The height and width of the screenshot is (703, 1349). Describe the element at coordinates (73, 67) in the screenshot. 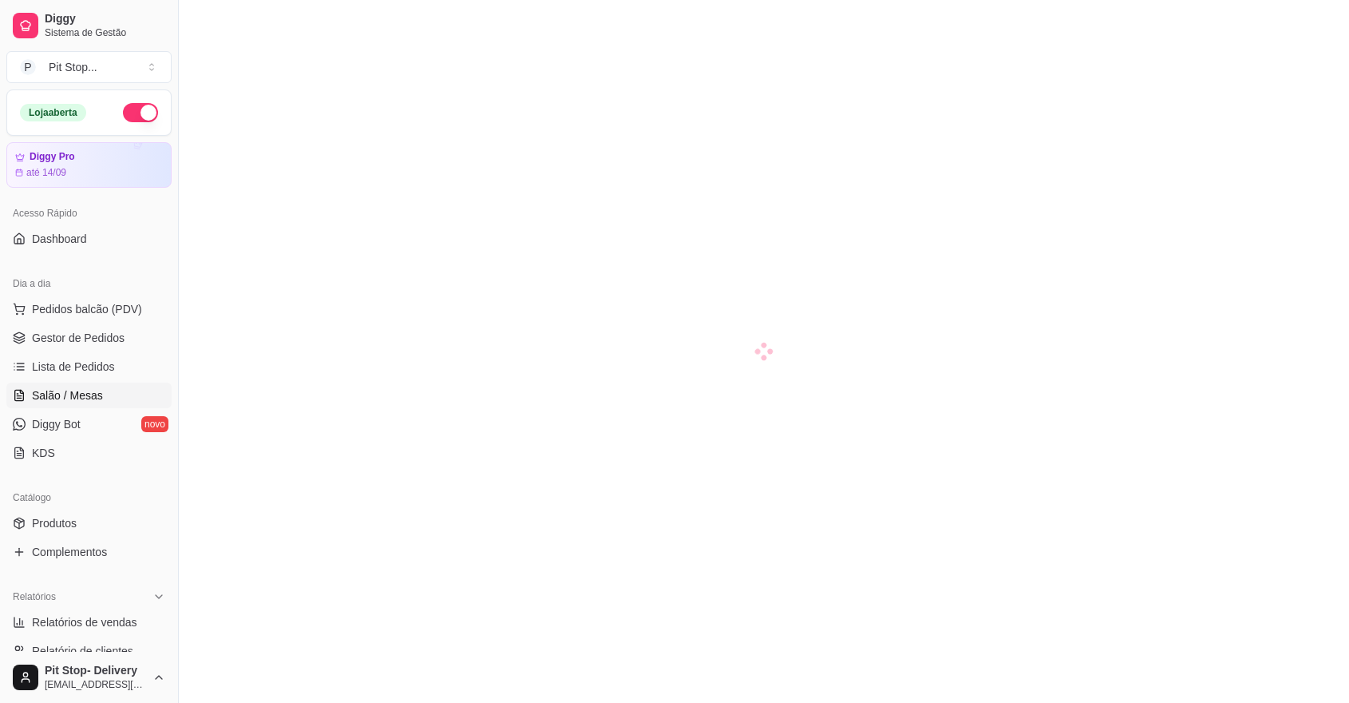

I see `div: Pit Stop ...` at that location.